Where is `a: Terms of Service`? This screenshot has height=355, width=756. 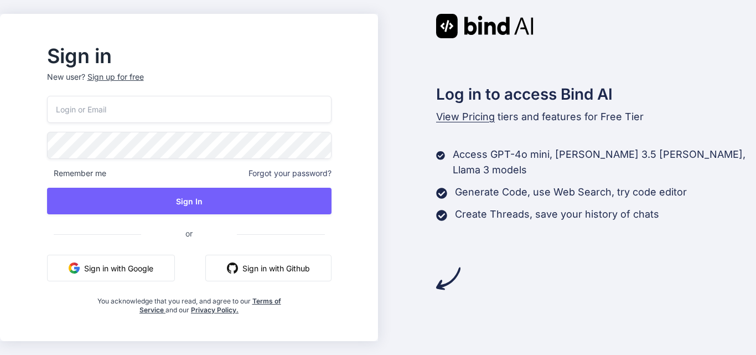 a: Terms of Service is located at coordinates (210, 305).